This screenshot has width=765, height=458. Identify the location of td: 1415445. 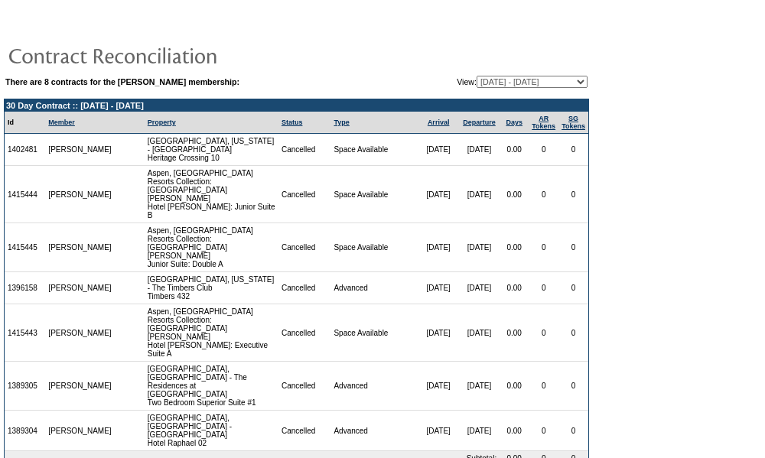
(24, 248).